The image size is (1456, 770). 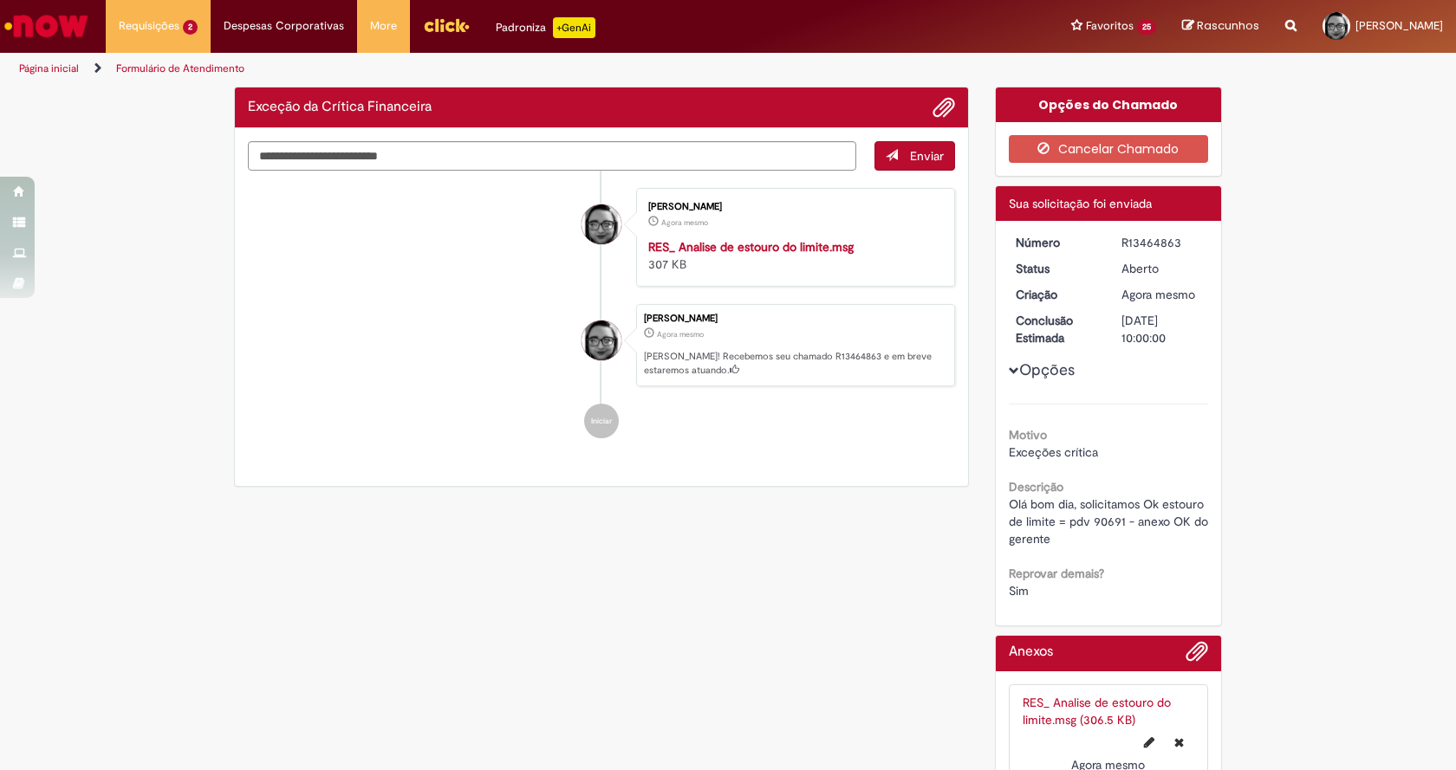 I want to click on span: Favoritos, so click(x=1109, y=26).